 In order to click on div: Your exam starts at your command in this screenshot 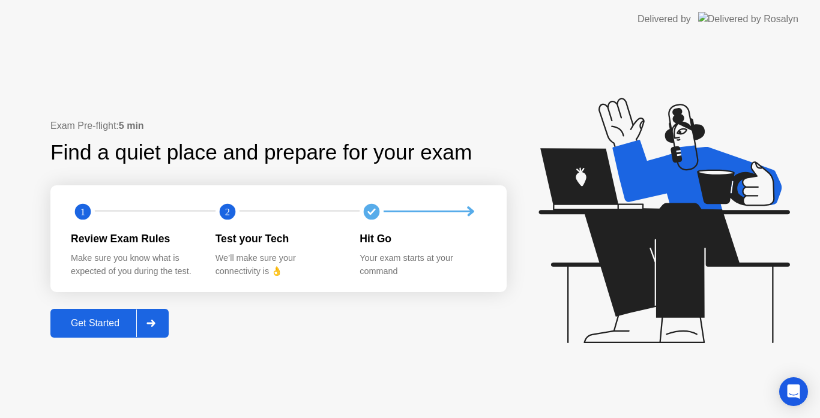, I will do `click(422, 265)`.